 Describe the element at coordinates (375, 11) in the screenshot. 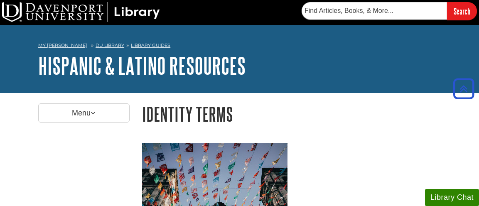

I see `input: Find Articles, Books, & More...` at that location.